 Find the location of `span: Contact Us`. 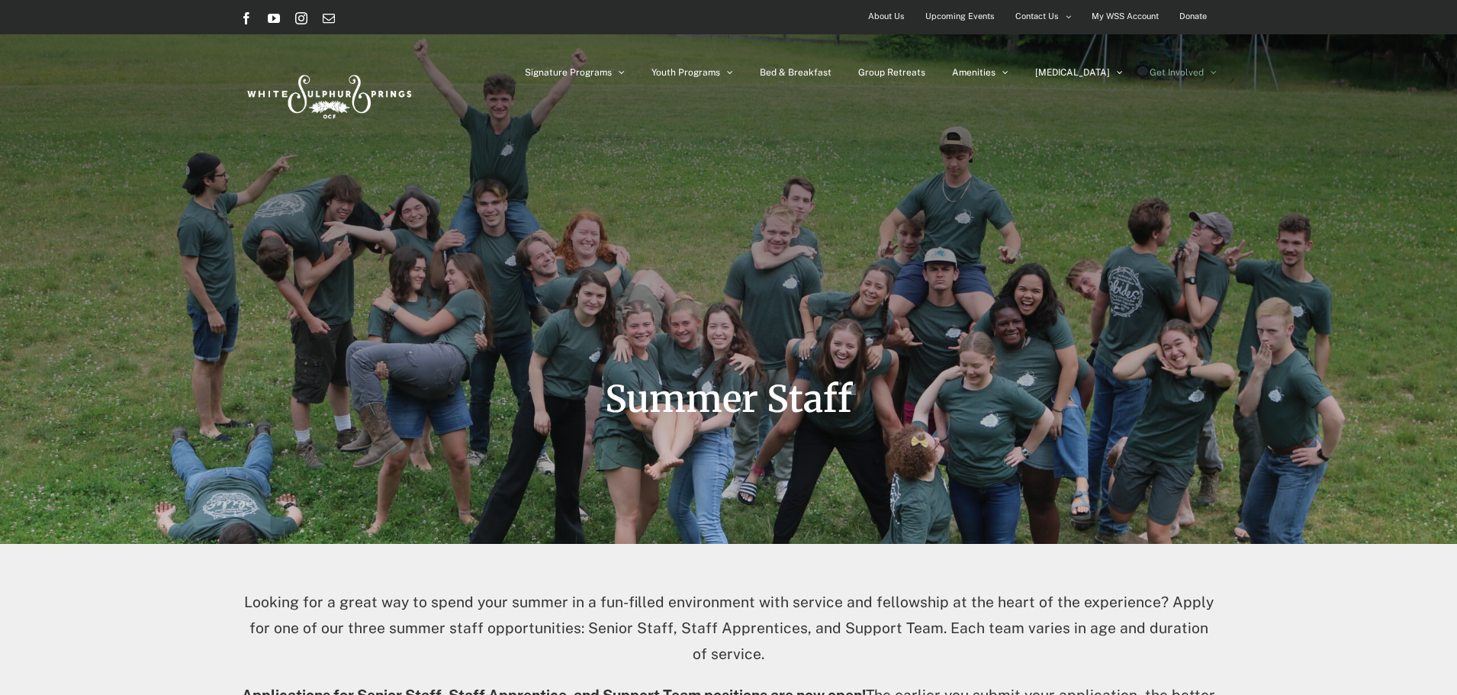

span: Contact Us is located at coordinates (1037, 16).